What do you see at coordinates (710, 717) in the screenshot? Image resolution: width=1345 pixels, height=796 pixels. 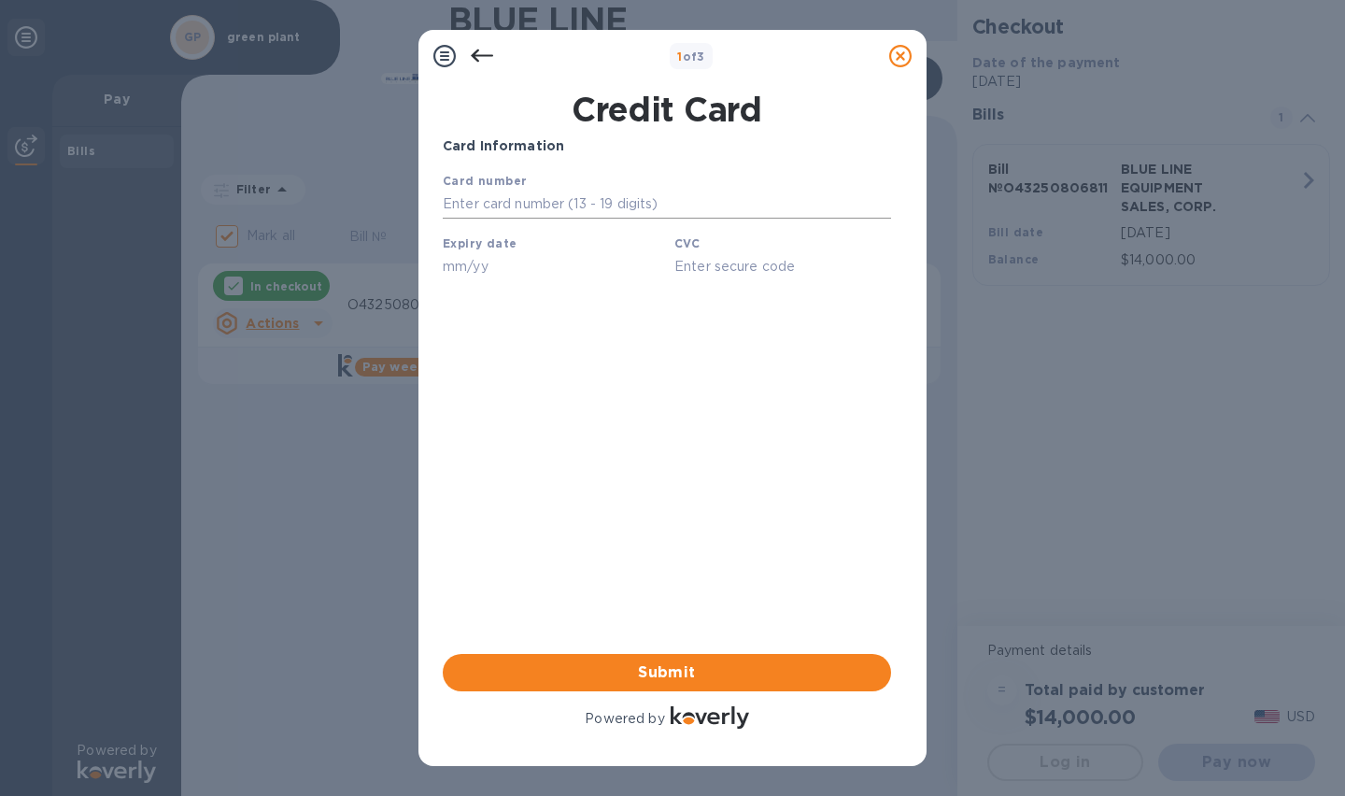 I see `img: Logo` at bounding box center [710, 717].